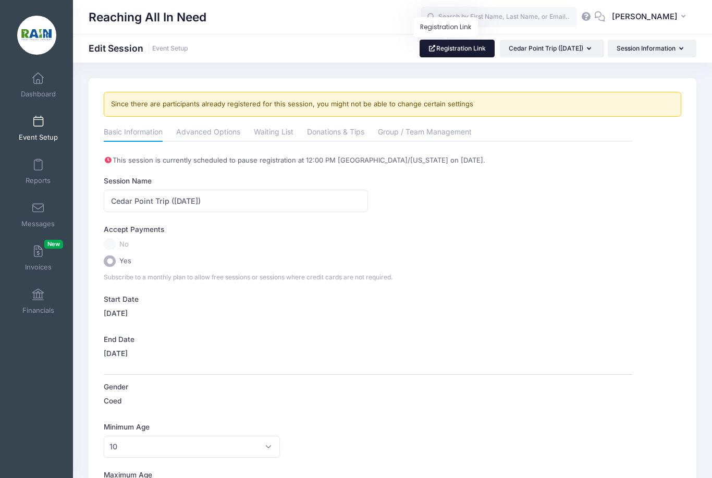 Image resolution: width=712 pixels, height=478 pixels. What do you see at coordinates (236, 181) in the screenshot?
I see `label: Session Name` at bounding box center [236, 181].